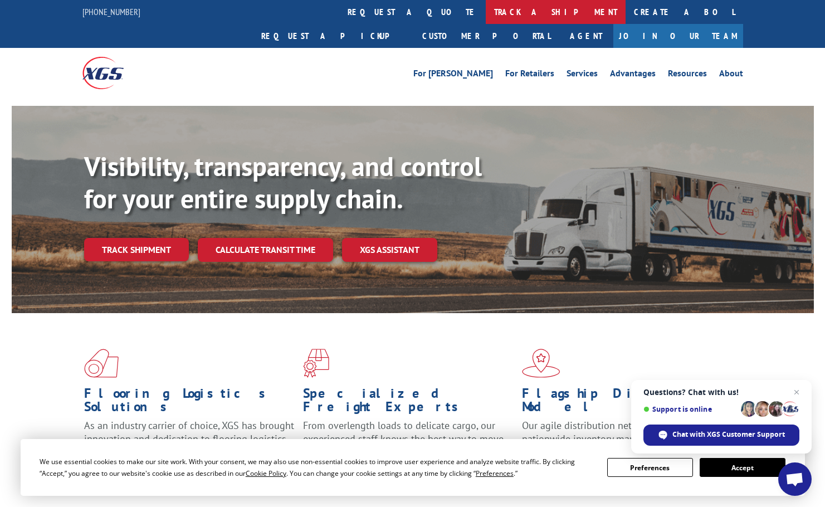 Image resolution: width=825 pixels, height=507 pixels. Describe the element at coordinates (690, 409) in the screenshot. I see `span: Support is online` at that location.